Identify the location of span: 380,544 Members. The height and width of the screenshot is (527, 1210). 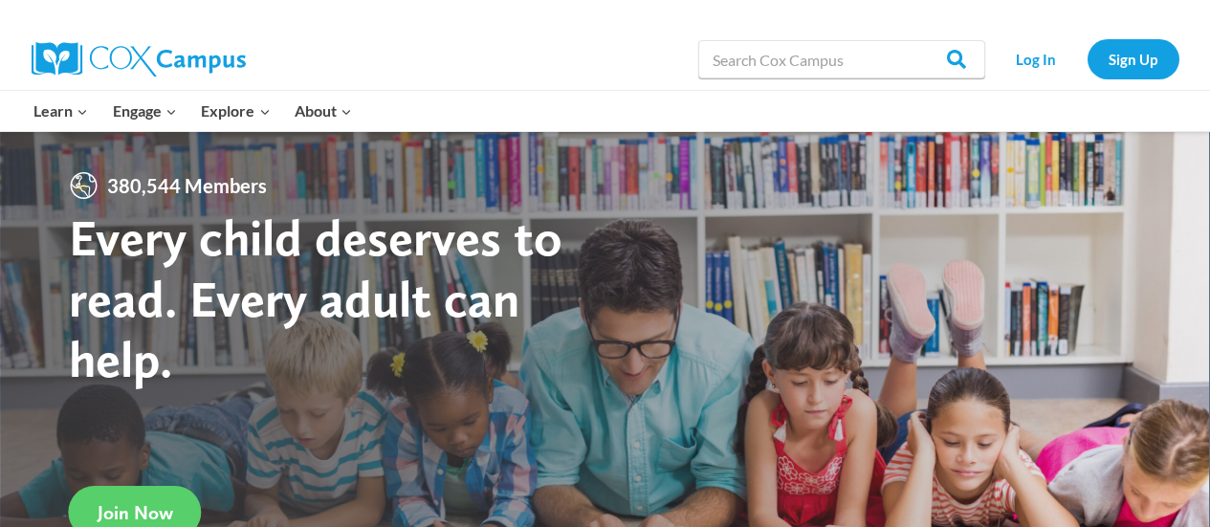
(187, 186).